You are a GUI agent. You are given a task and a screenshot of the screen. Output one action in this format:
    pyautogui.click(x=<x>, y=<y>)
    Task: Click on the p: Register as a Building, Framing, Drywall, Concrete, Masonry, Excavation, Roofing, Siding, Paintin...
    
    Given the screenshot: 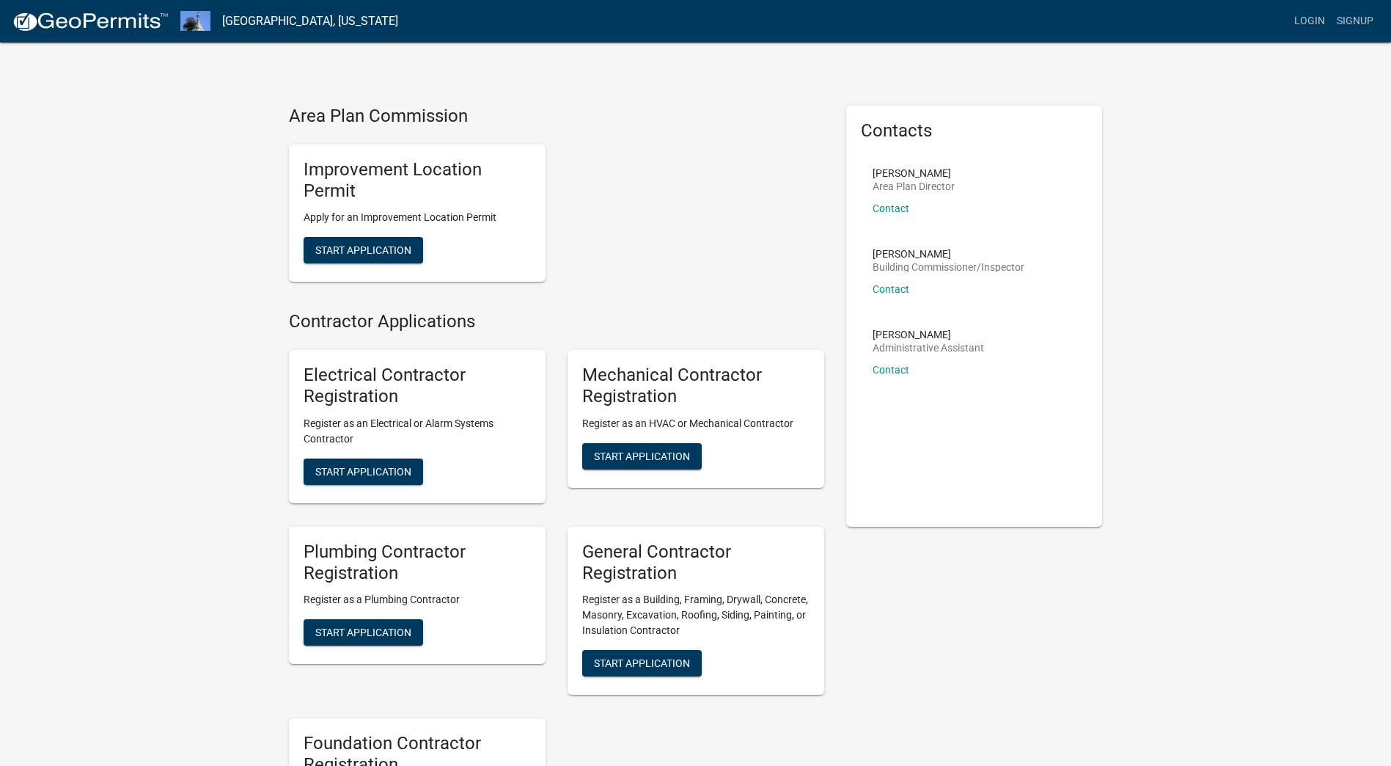 What is the action you would take?
    pyautogui.click(x=696, y=615)
    